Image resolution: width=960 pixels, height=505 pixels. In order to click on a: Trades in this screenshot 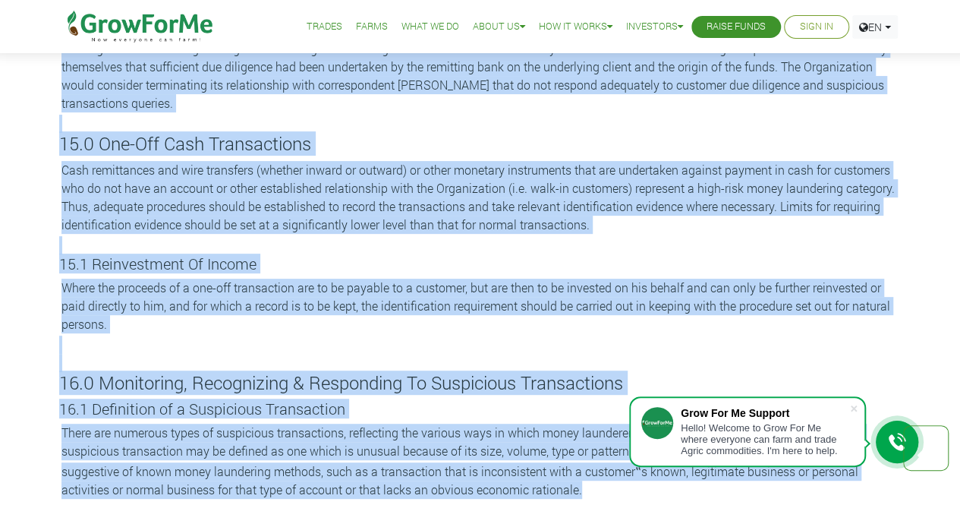, I will do `click(324, 27)`.